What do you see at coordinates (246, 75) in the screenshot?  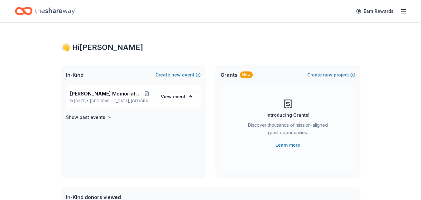 I see `div: New` at bounding box center [246, 75].